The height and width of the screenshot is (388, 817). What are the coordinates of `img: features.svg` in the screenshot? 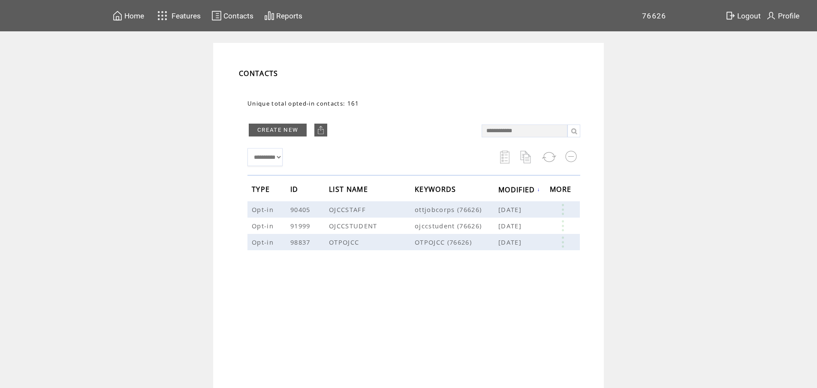 It's located at (162, 15).